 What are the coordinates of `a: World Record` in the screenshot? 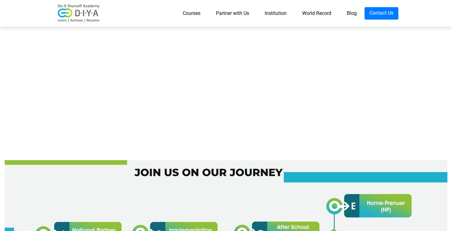 It's located at (317, 13).